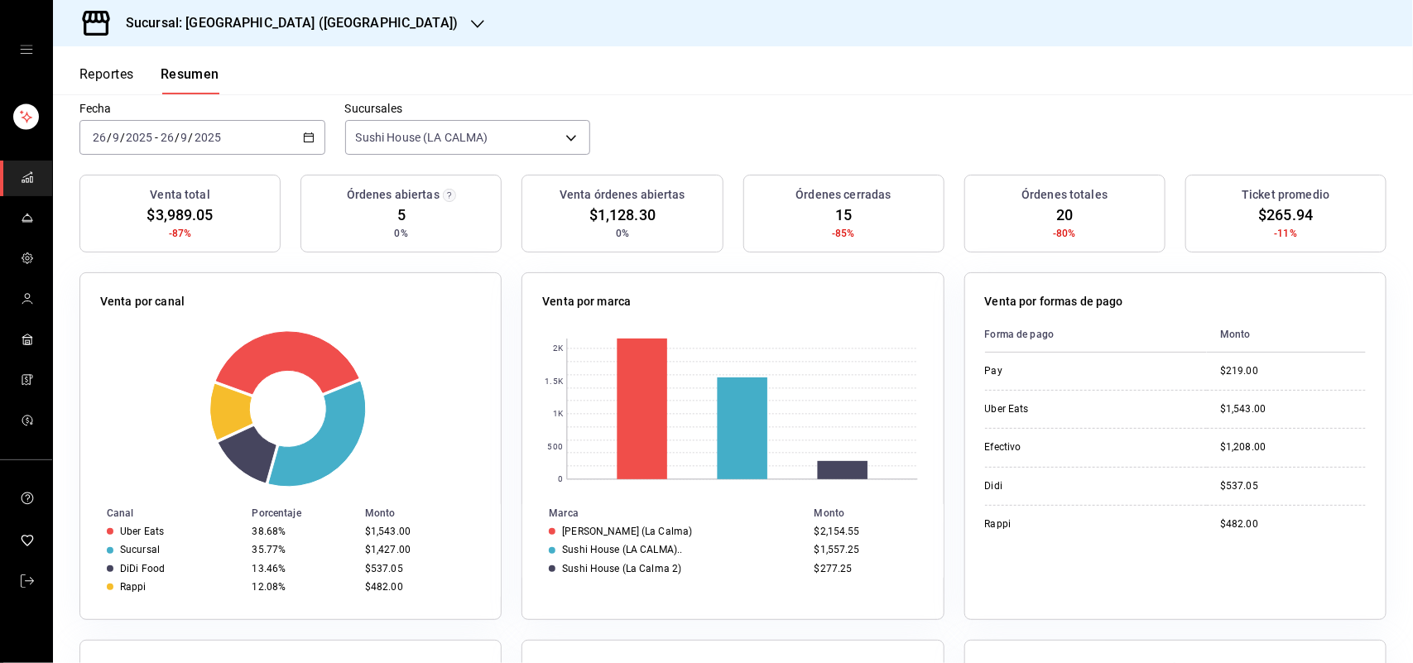 The height and width of the screenshot is (663, 1413). I want to click on p: Venta por marca, so click(586, 301).